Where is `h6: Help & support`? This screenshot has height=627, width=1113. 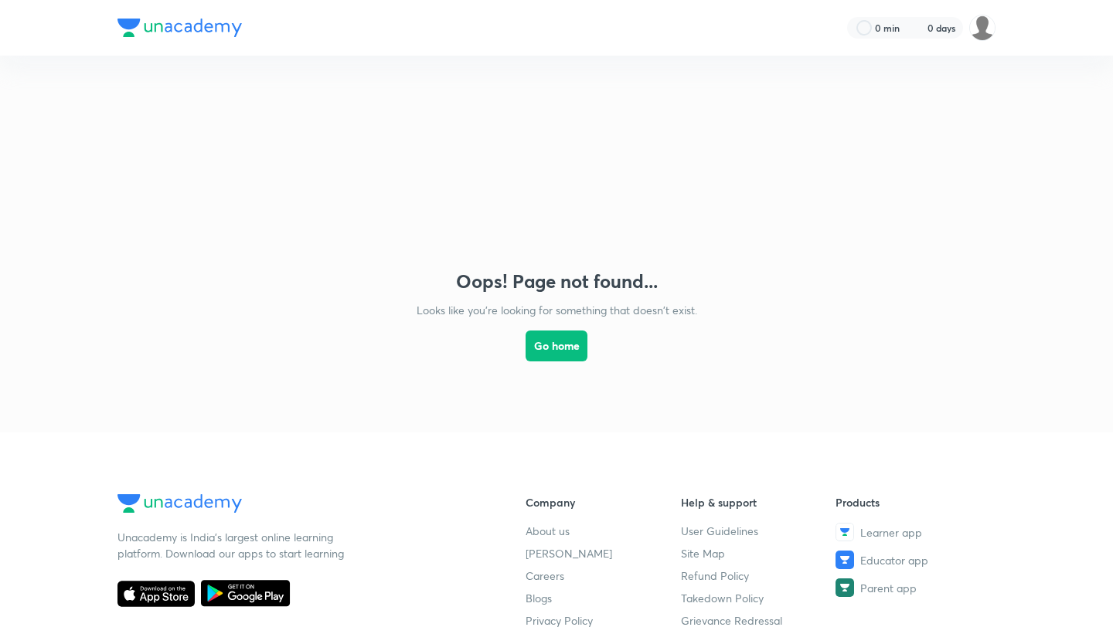 h6: Help & support is located at coordinates (758, 502).